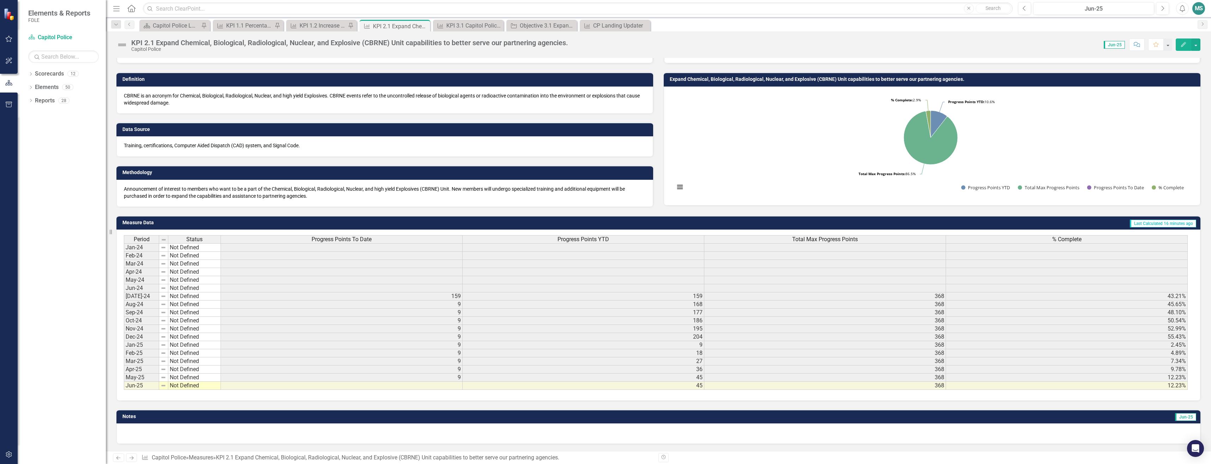  I want to click on div: KPI 3.1 Capitol Police Investigative Unit to perform as a self-sufficient unit completing their o..., so click(474, 25).